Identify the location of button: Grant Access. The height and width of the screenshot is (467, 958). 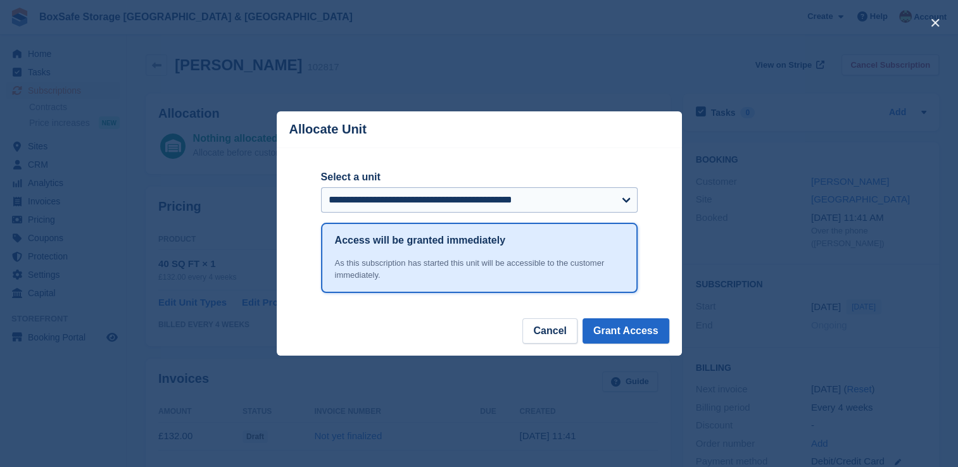
(625, 331).